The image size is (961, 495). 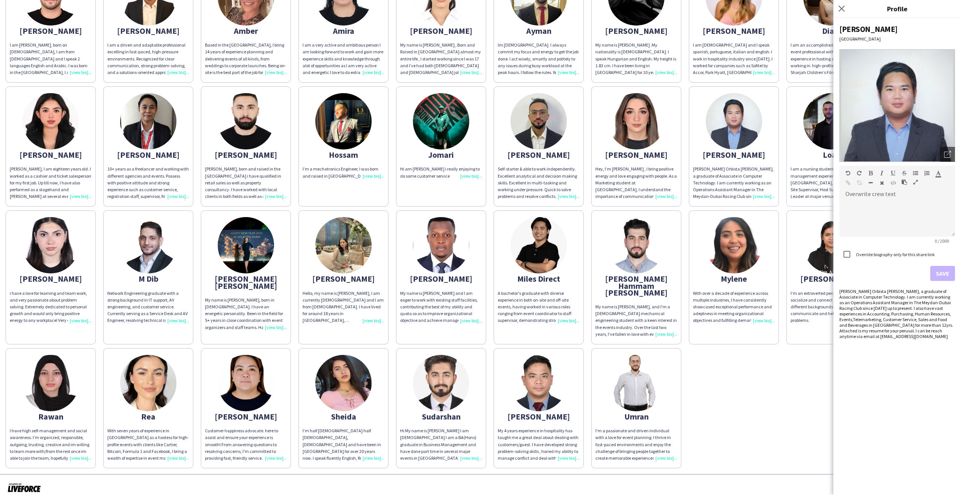 What do you see at coordinates (539, 245) in the screenshot?
I see `img: thumb-83f1ad24-a9bd-4155-b106-cb13af7deebf.jpg` at bounding box center [539, 245].